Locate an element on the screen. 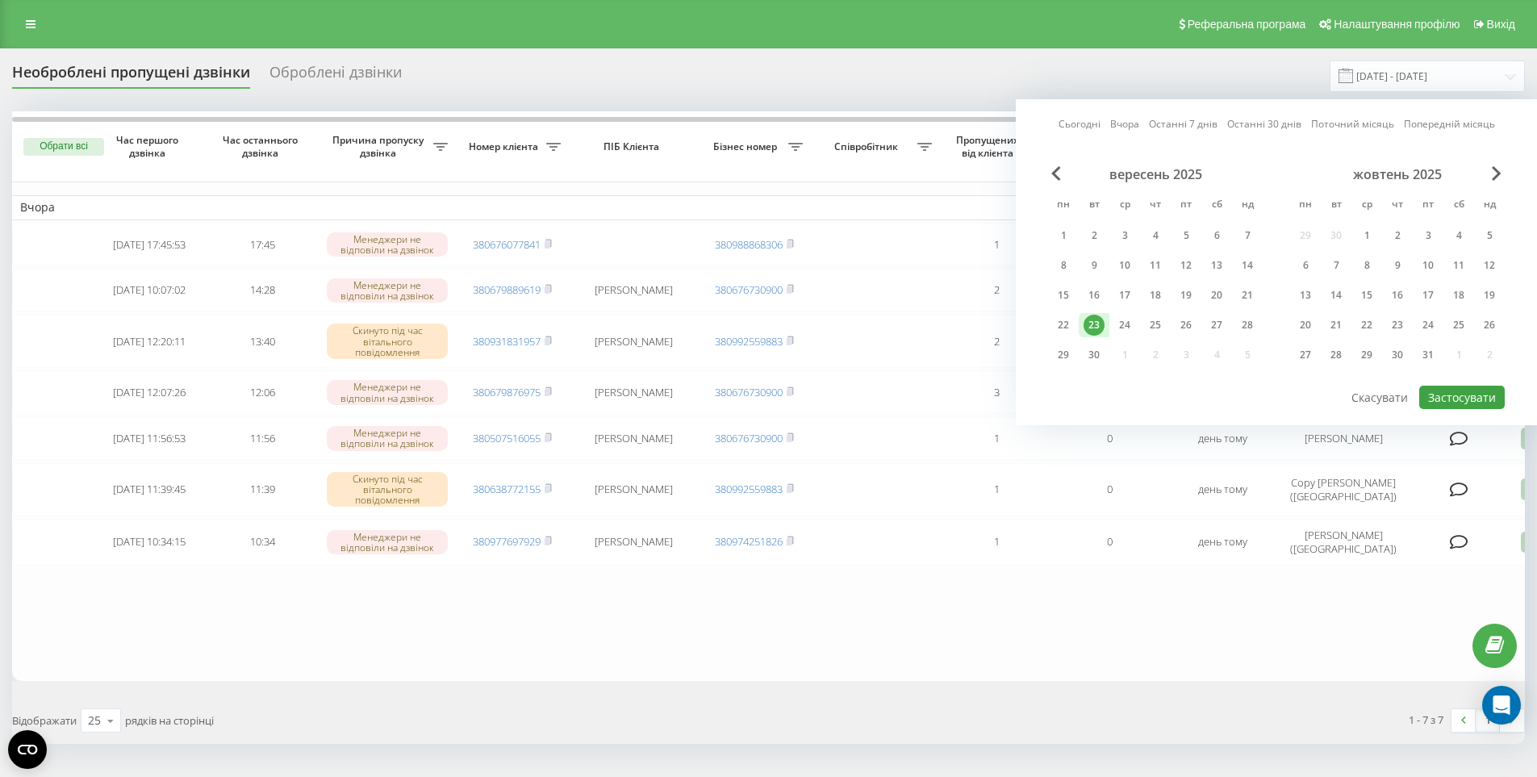 Image resolution: width=1537 pixels, height=777 pixels. div: 20 is located at coordinates (1217, 295).